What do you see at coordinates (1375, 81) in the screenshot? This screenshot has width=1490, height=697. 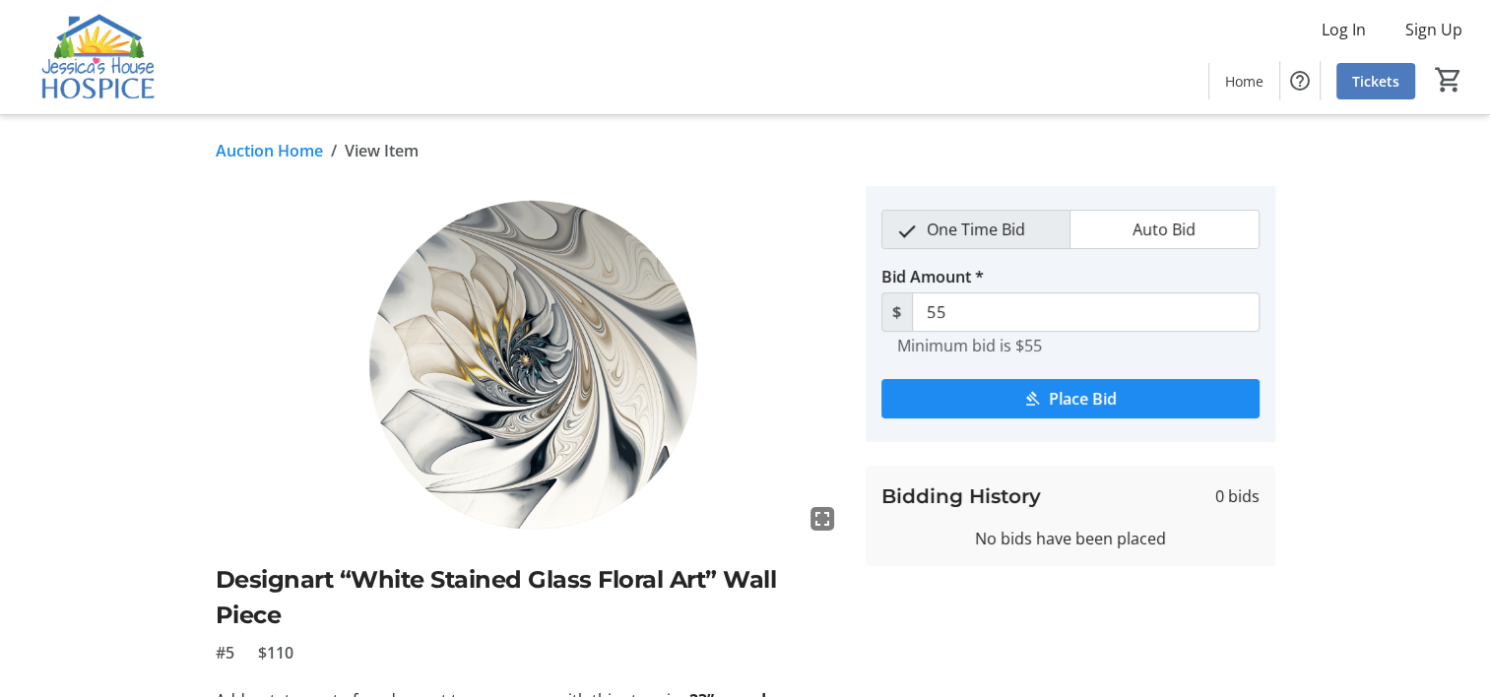 I see `a: Tickets` at bounding box center [1375, 81].